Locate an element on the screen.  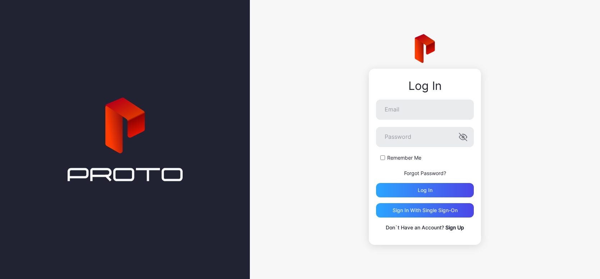
a: Sign Up is located at coordinates (454, 227).